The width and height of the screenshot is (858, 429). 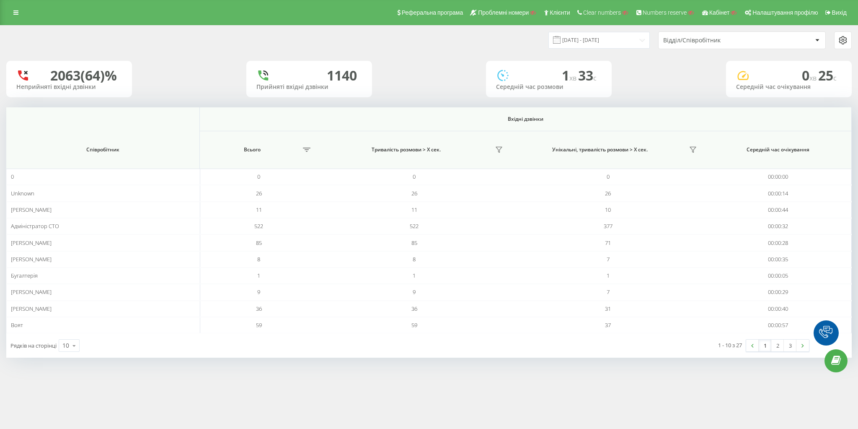 I want to click on span: Вихід, so click(x=839, y=13).